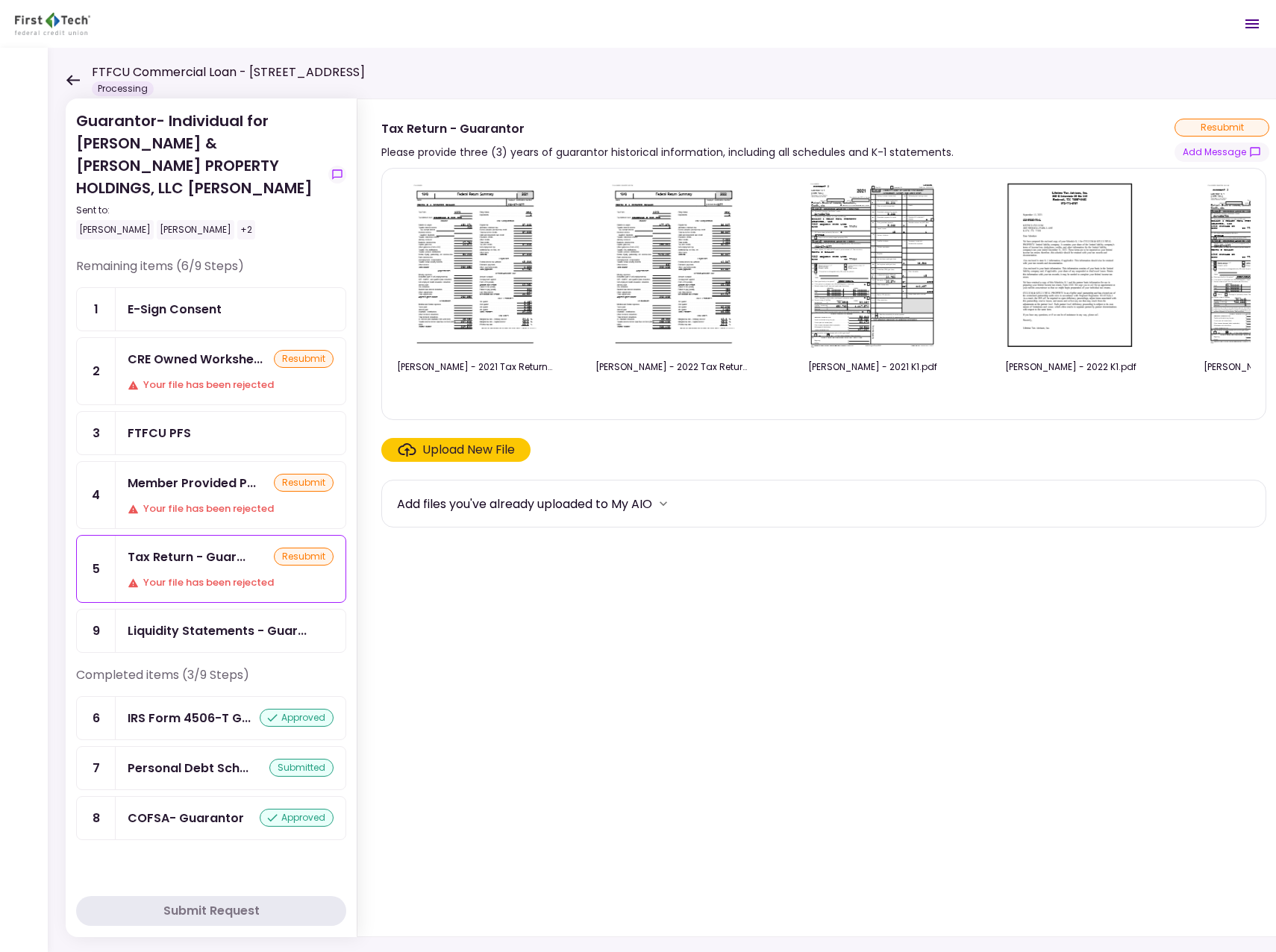 This screenshot has width=1276, height=952. I want to click on a: 1E-Sign Consent, so click(211, 309).